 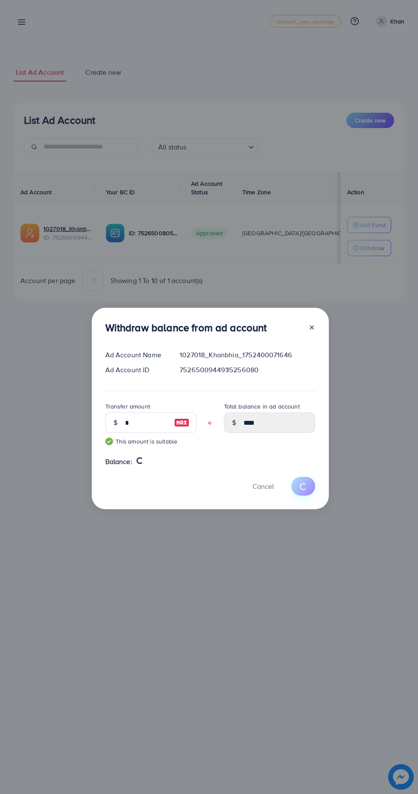 What do you see at coordinates (263, 486) in the screenshot?
I see `span: Cancel` at bounding box center [263, 486].